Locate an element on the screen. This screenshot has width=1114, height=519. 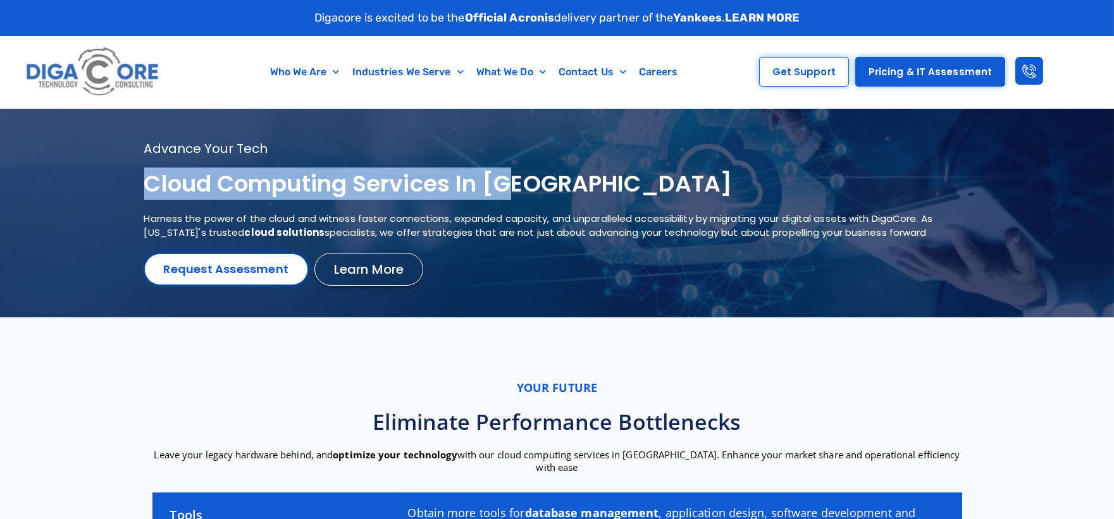
span: Learn More is located at coordinates (369, 269).